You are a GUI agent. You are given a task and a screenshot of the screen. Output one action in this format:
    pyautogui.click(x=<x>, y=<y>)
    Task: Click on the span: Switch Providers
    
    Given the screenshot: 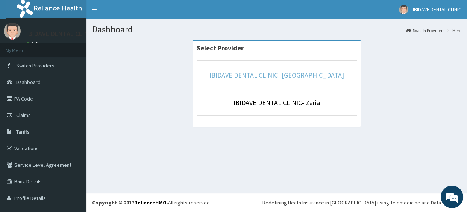 What is the action you would take?
    pyautogui.click(x=35, y=65)
    